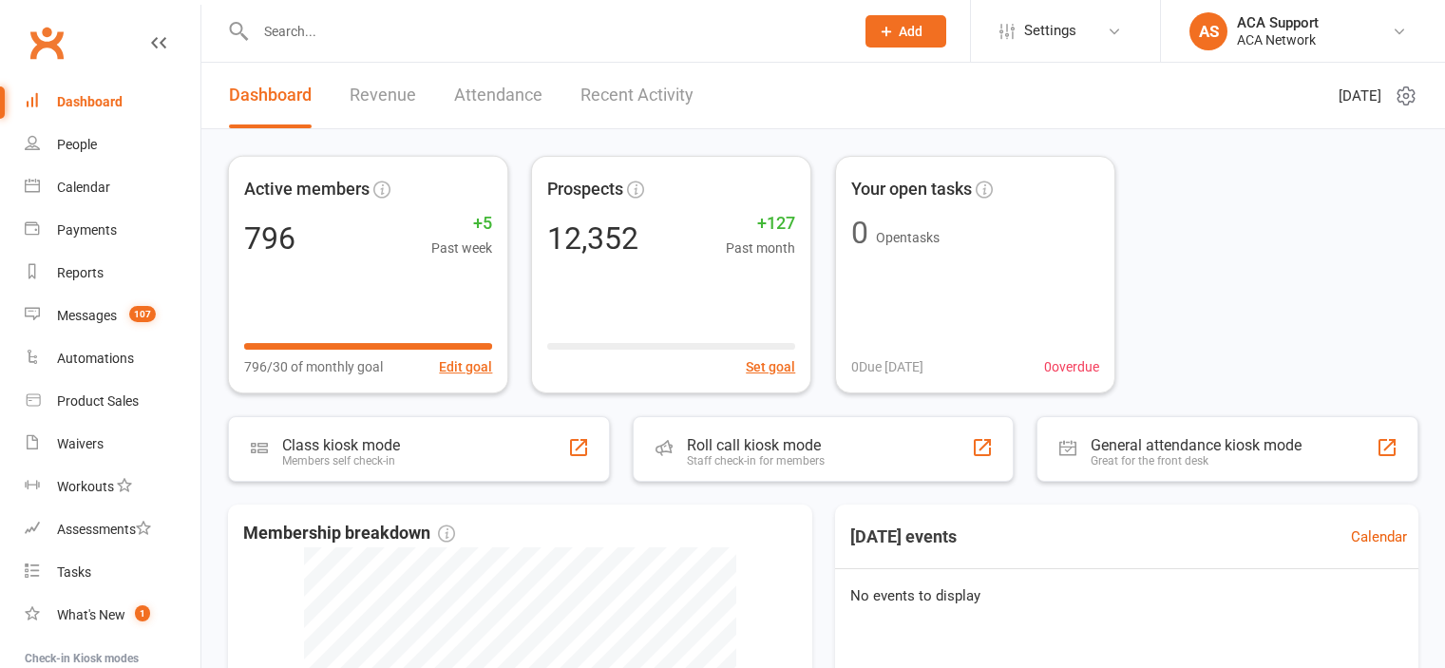 This screenshot has width=1445, height=668. What do you see at coordinates (383, 95) in the screenshot?
I see `a: Revenue` at bounding box center [383, 95].